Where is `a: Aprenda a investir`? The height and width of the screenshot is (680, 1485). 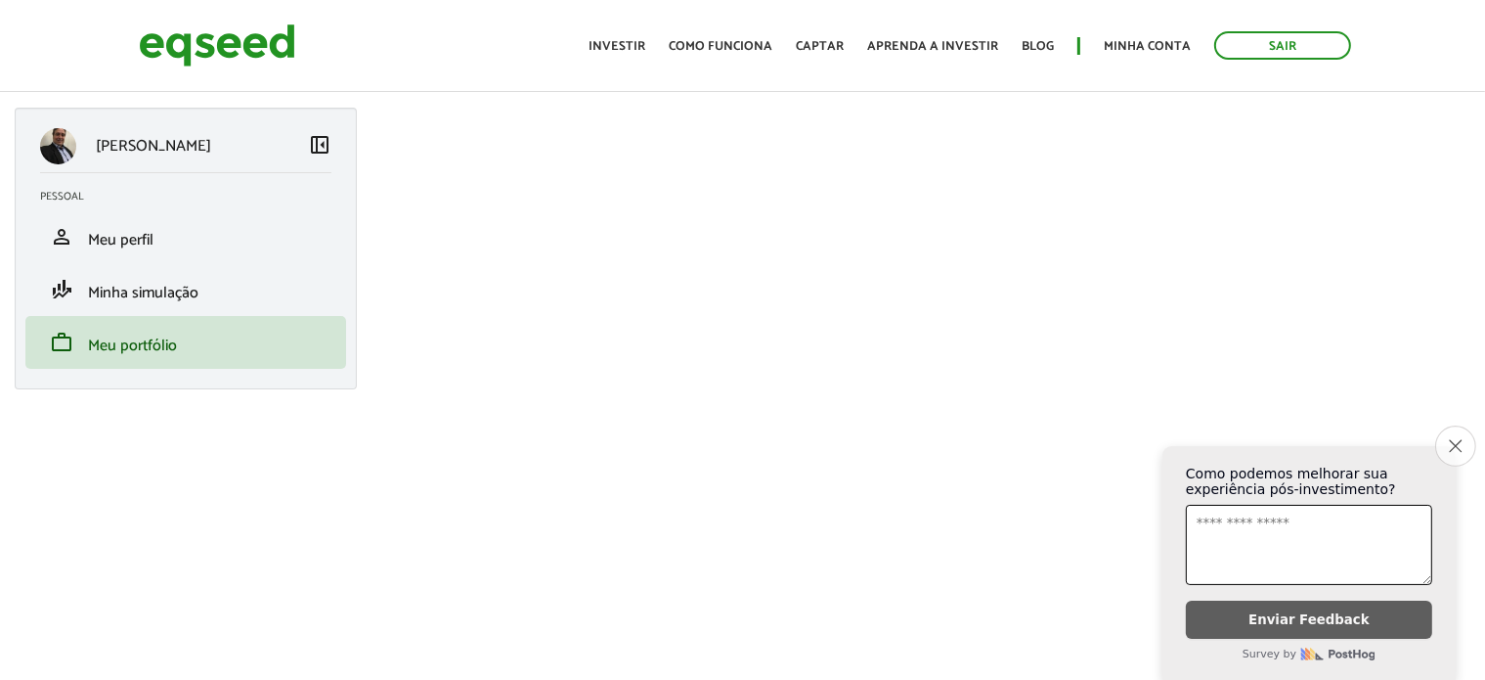
a: Aprenda a investir is located at coordinates (933, 46).